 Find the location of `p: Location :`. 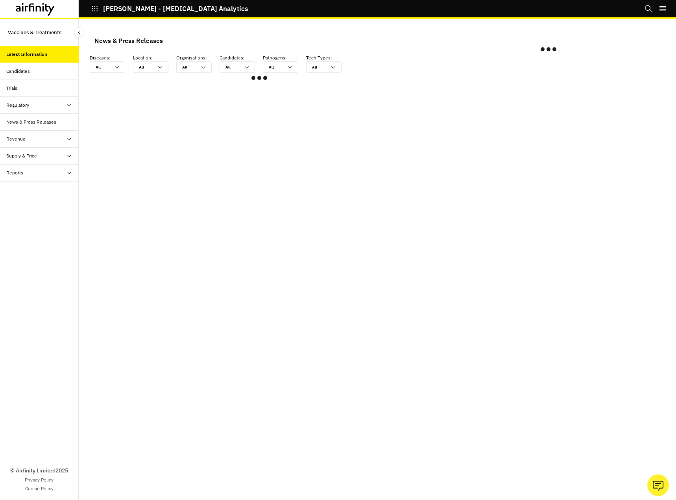

p: Location : is located at coordinates (155, 58).